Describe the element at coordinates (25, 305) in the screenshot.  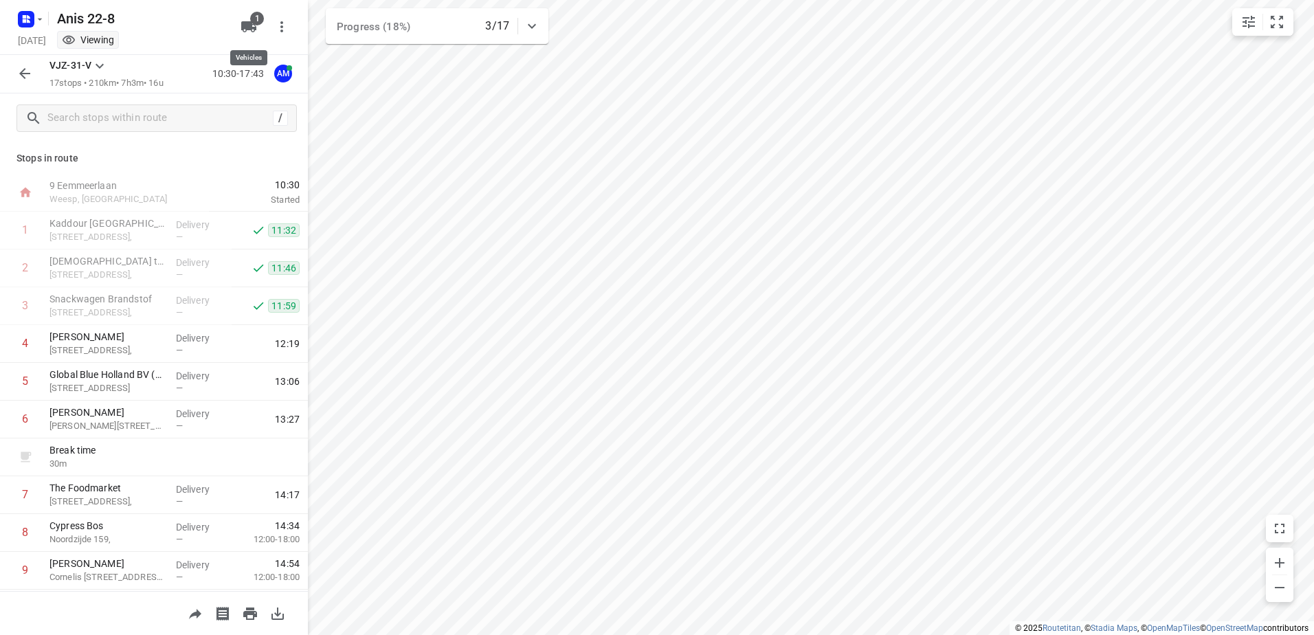
I see `div: 3` at that location.